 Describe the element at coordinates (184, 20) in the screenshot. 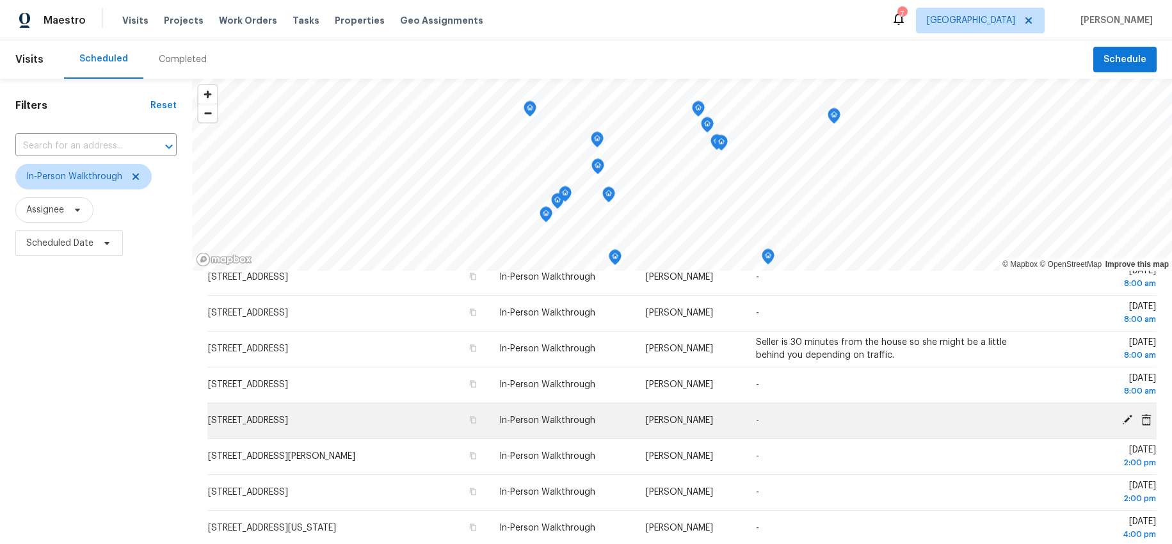

I see `span: Projects` at that location.